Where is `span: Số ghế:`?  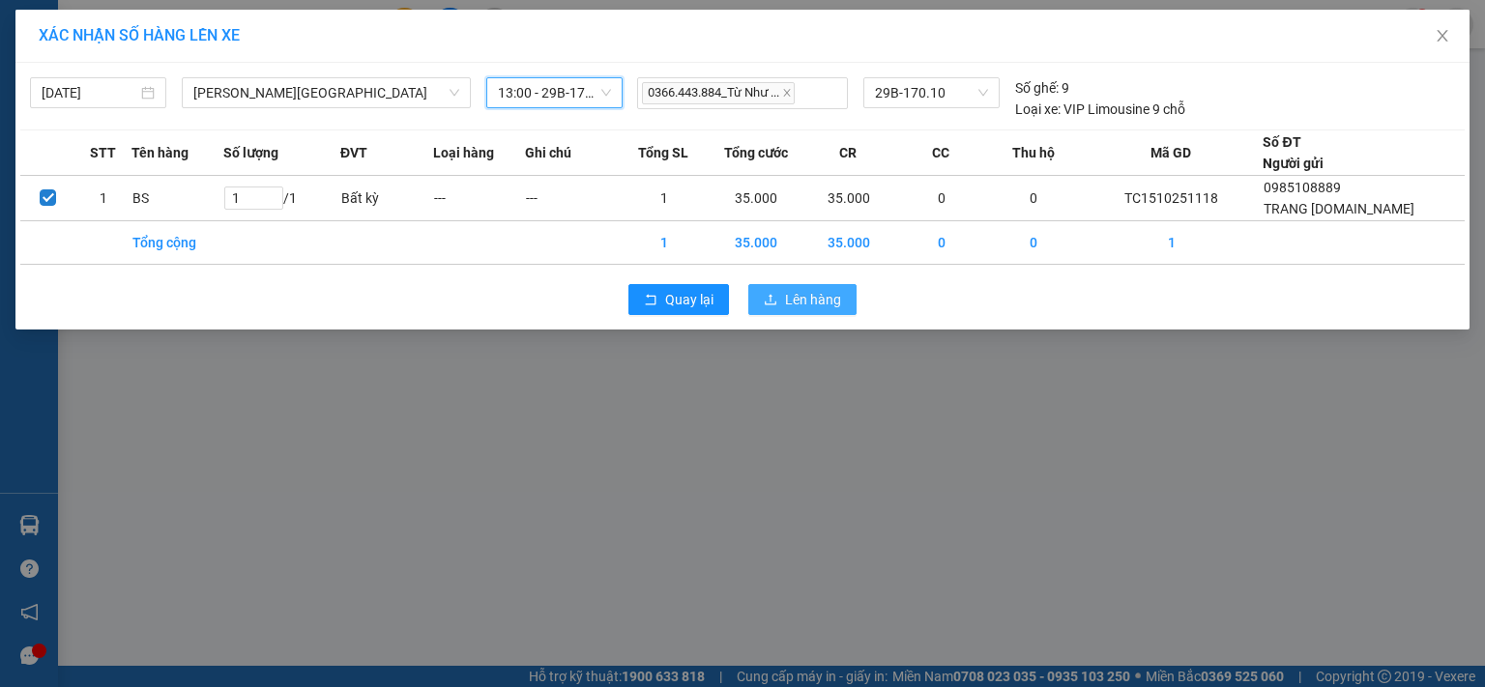 span: Số ghế: is located at coordinates (1037, 88).